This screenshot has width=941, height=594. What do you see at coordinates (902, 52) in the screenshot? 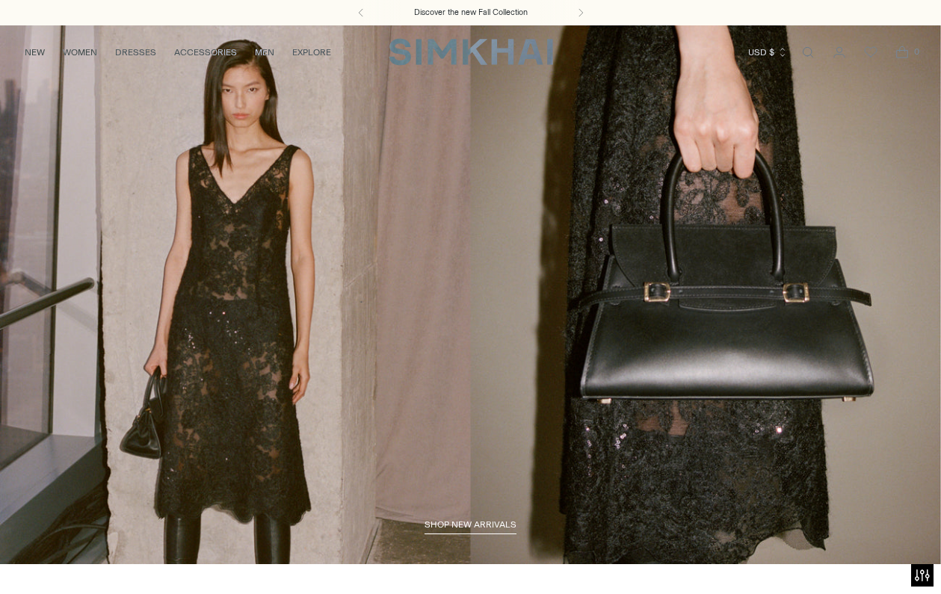
I see `a: Open cart modal` at bounding box center [902, 52].